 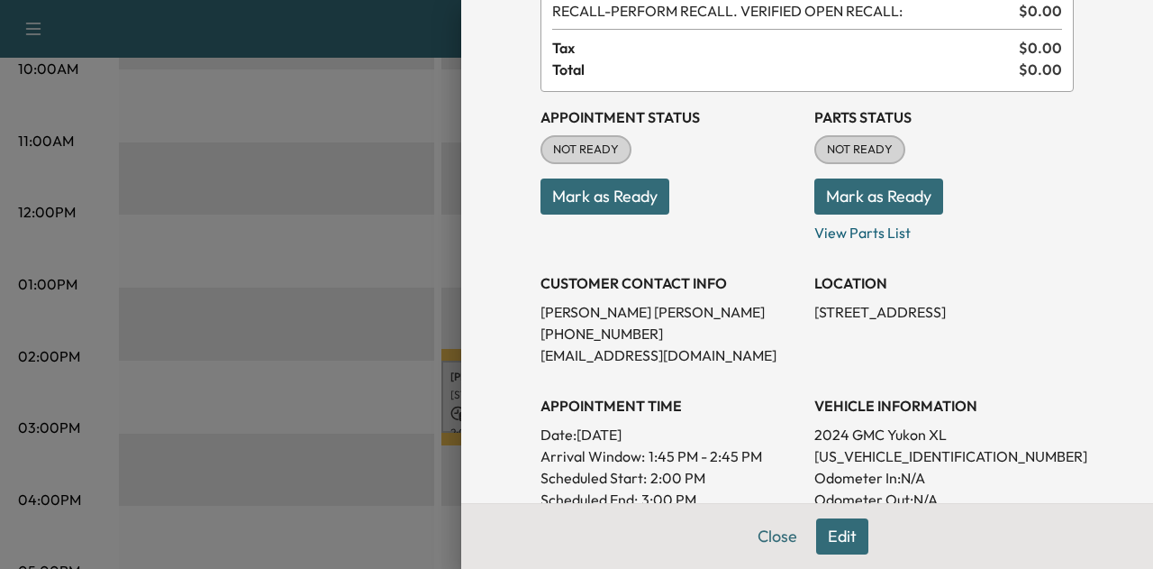 What do you see at coordinates (944, 283) in the screenshot?
I see `h3: LOCATION` at bounding box center [944, 283].